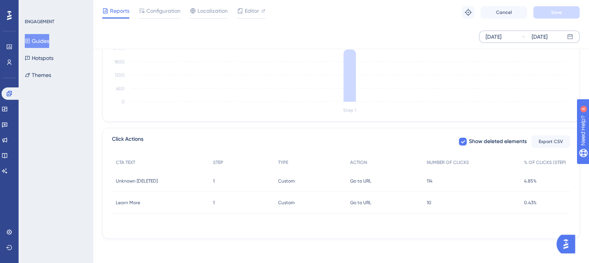 Image resolution: width=589 pixels, height=263 pixels. What do you see at coordinates (556, 12) in the screenshot?
I see `span: Save` at bounding box center [556, 12].